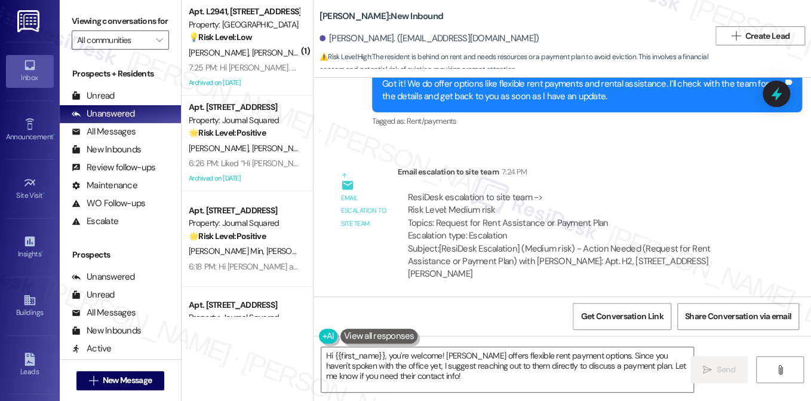 This screenshot has width=811, height=401. I want to click on span: New Message, so click(127, 380).